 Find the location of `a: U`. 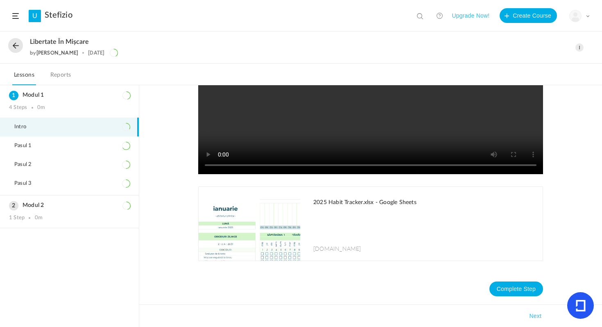

a: U is located at coordinates (35, 16).